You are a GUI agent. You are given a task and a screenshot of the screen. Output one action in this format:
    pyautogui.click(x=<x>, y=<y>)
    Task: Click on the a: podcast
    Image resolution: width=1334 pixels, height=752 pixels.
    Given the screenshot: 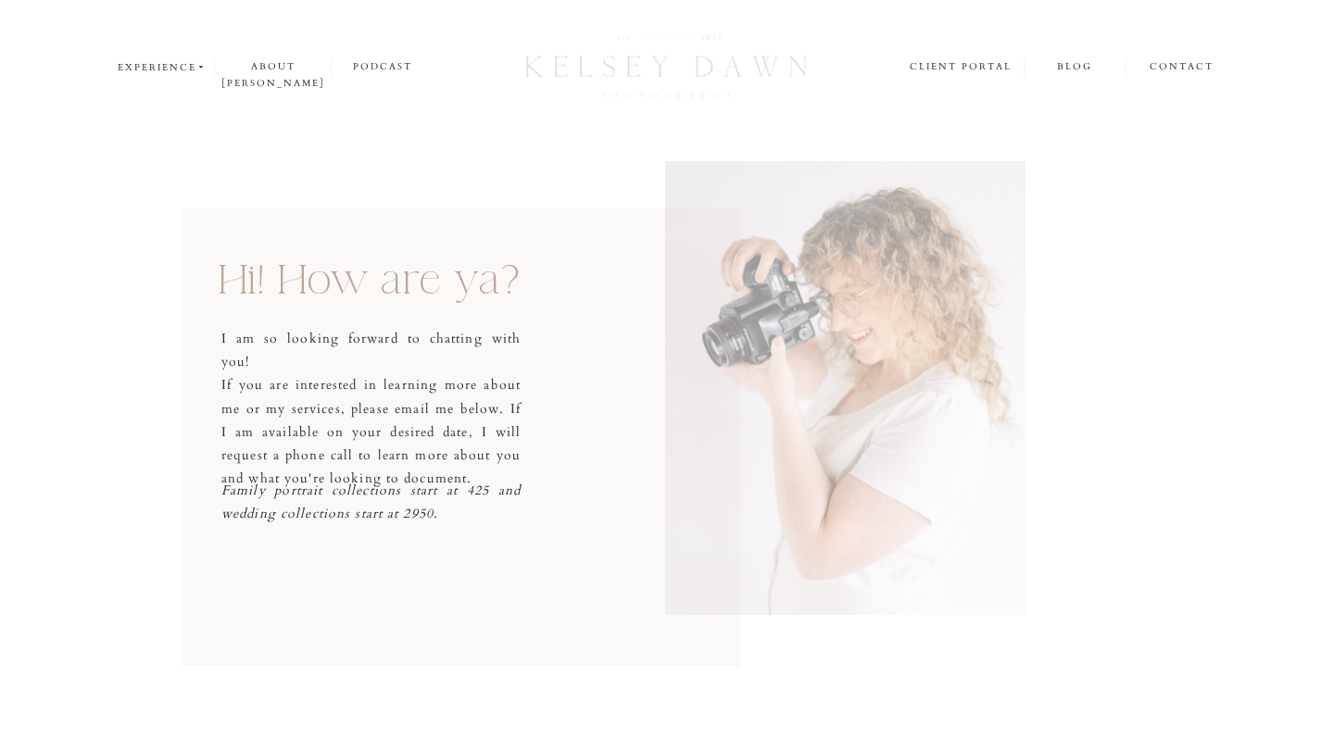 What is the action you would take?
    pyautogui.click(x=382, y=67)
    